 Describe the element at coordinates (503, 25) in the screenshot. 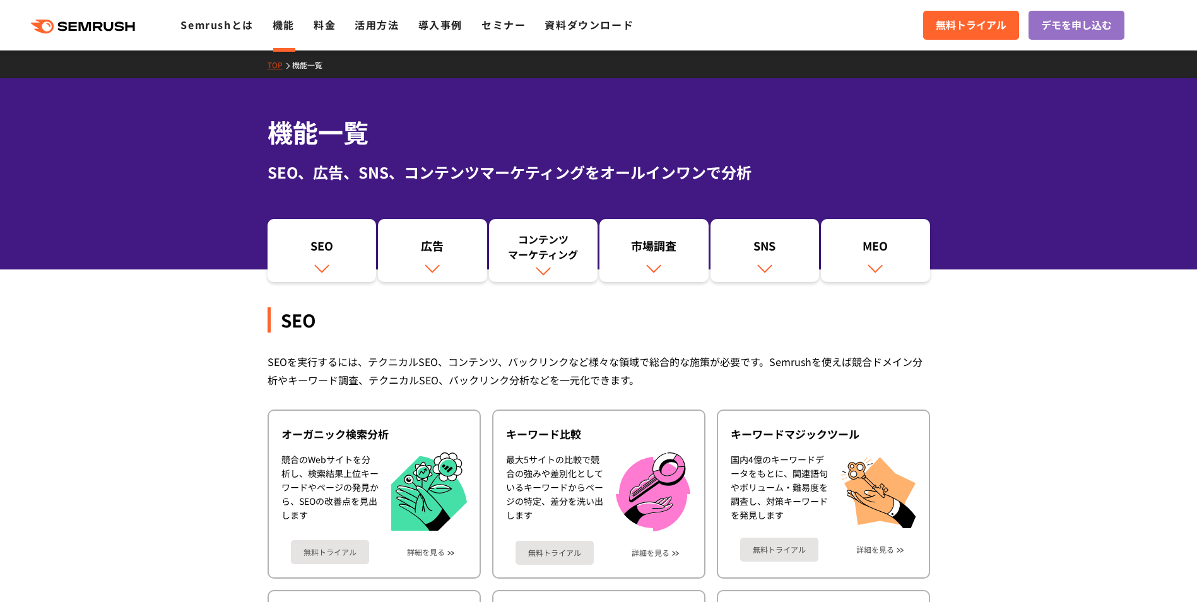

I see `a: セミナー` at that location.